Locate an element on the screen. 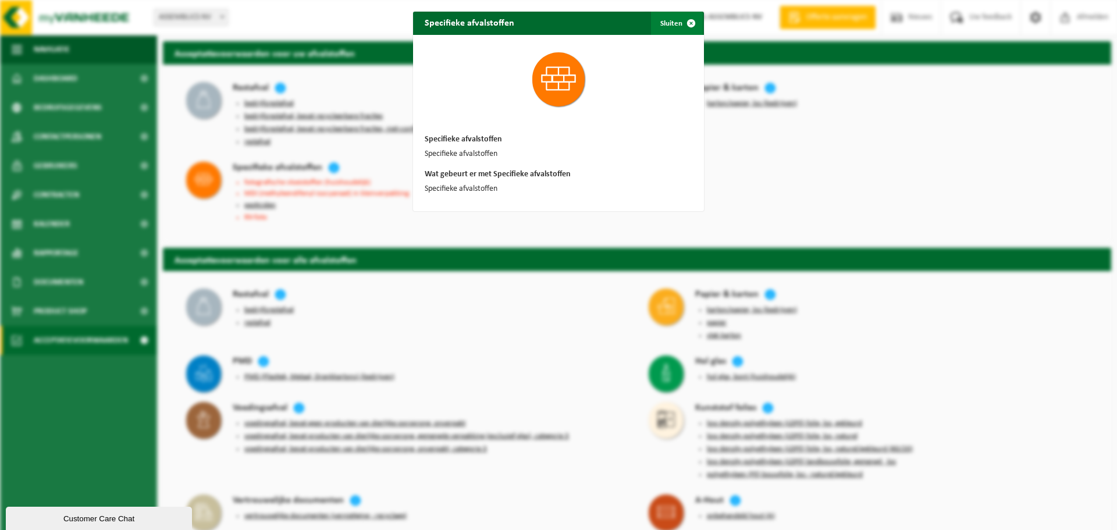 The height and width of the screenshot is (530, 1117). h2: Specifieke afvalstoffen is located at coordinates (469, 23).